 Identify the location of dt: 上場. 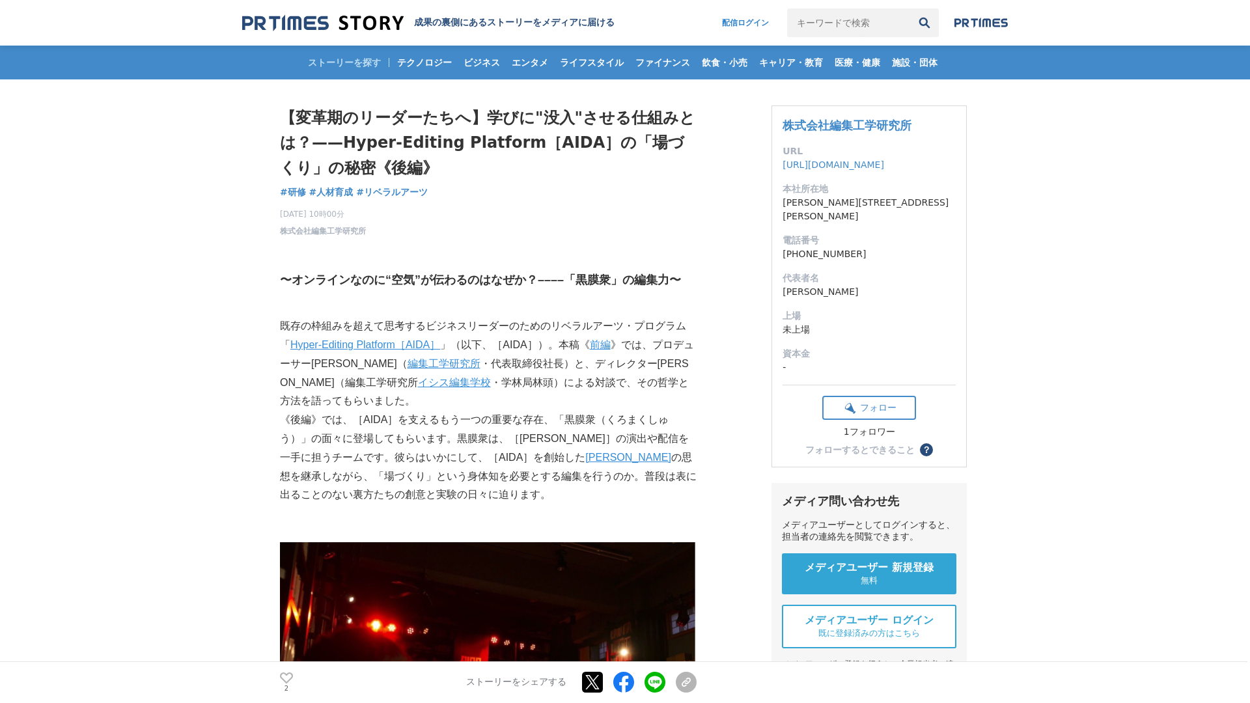
(869, 316).